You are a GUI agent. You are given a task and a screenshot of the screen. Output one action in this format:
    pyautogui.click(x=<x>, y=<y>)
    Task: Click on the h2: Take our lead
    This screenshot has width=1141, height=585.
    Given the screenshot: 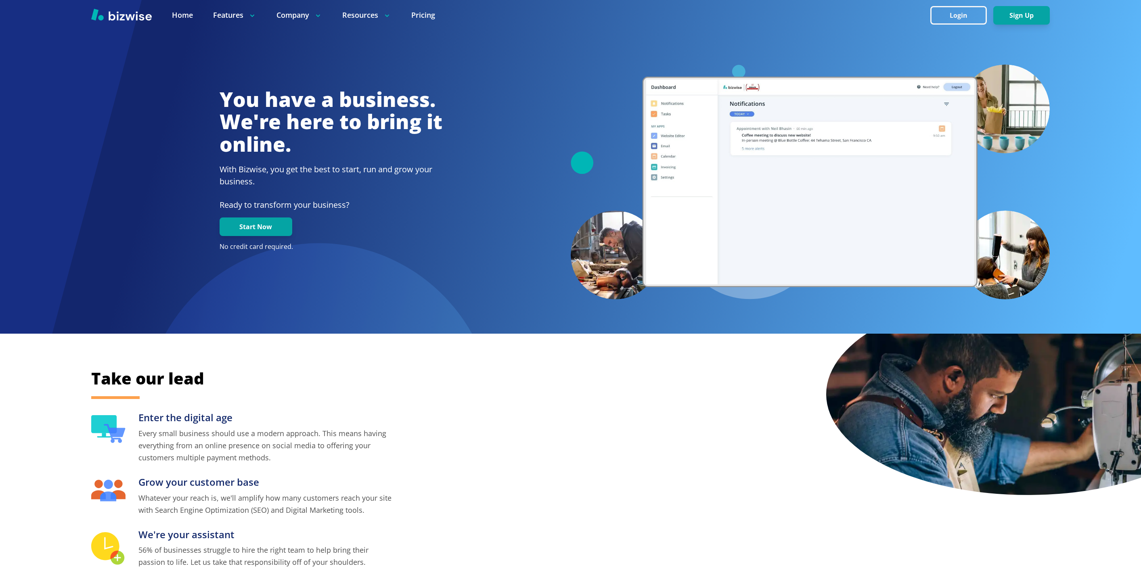 What is the action you would take?
    pyautogui.click(x=394, y=379)
    